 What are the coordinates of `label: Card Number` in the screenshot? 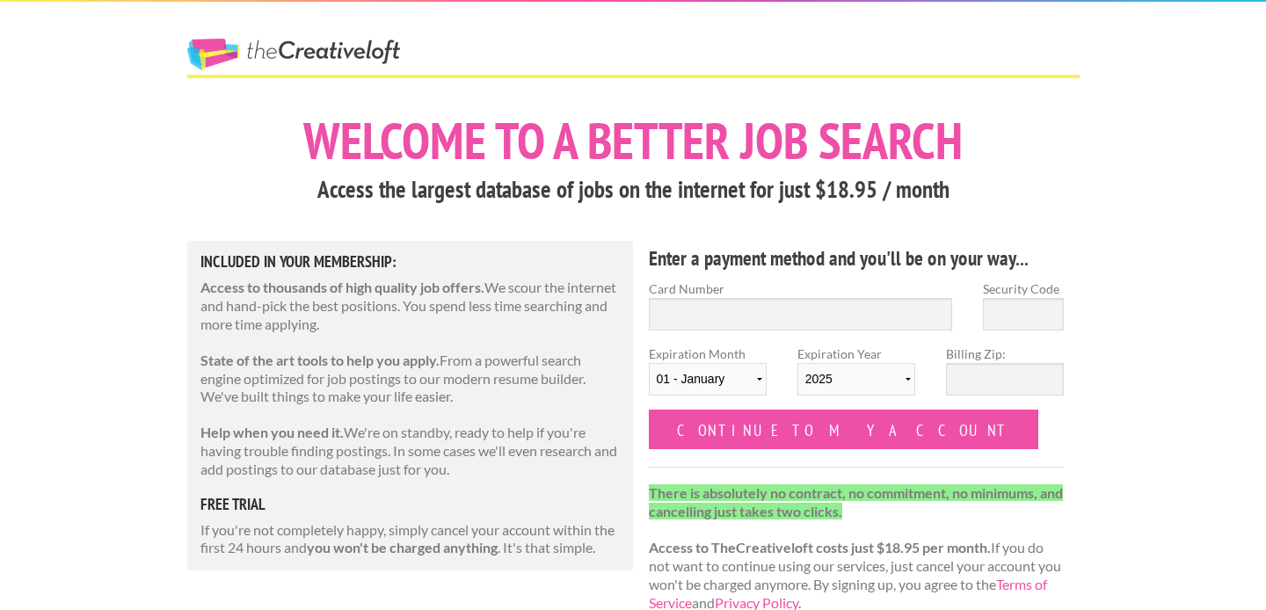 It's located at (801, 288).